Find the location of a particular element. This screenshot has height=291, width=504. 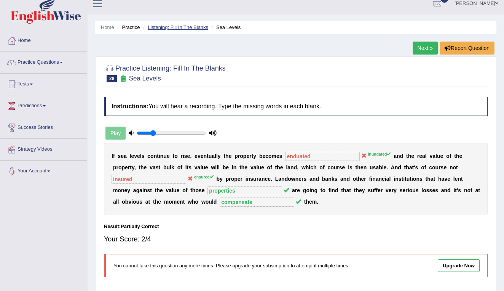

b: w is located at coordinates (213, 167).